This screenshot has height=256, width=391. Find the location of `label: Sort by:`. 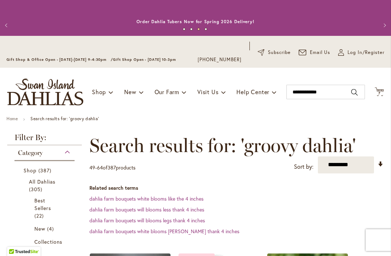

label: Sort by: is located at coordinates (304, 167).